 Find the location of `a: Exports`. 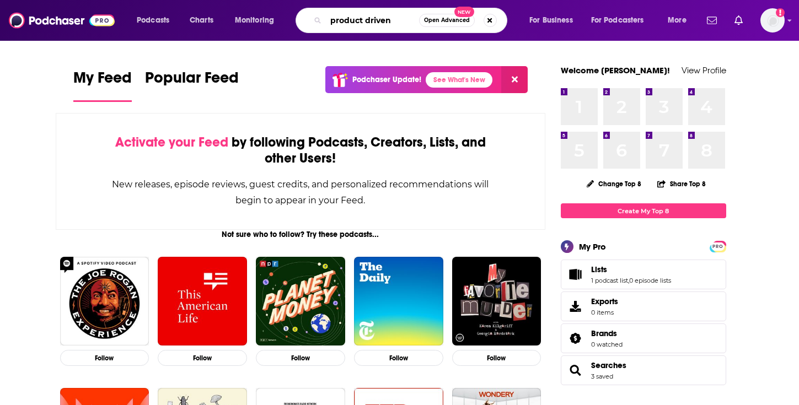

a: Exports is located at coordinates (644, 307).